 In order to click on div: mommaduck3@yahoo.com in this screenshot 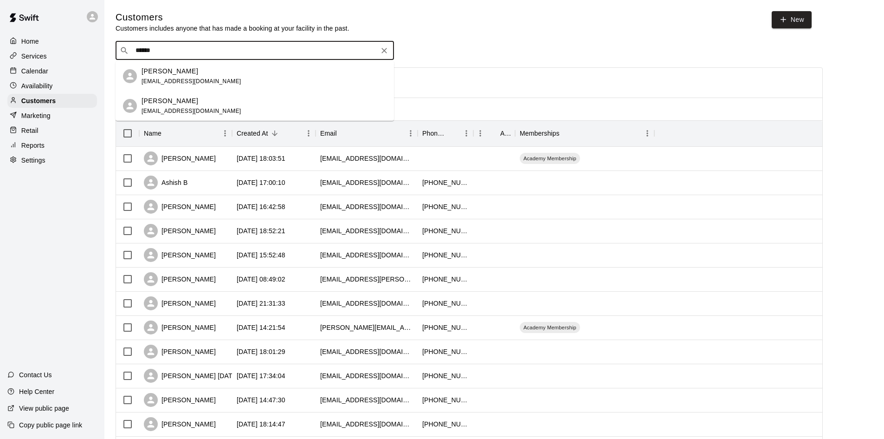, I will do `click(367, 400)`.